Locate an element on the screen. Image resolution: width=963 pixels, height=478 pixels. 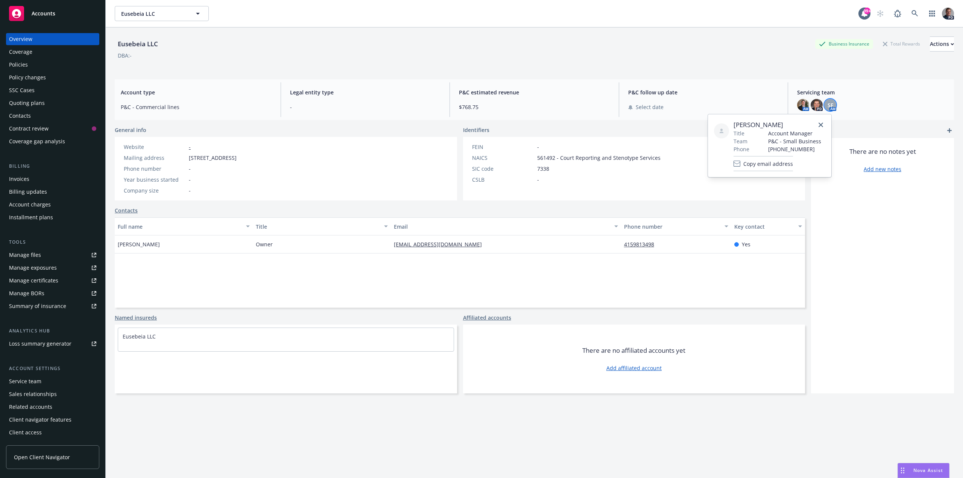
div: Coverage is located at coordinates (21, 52).